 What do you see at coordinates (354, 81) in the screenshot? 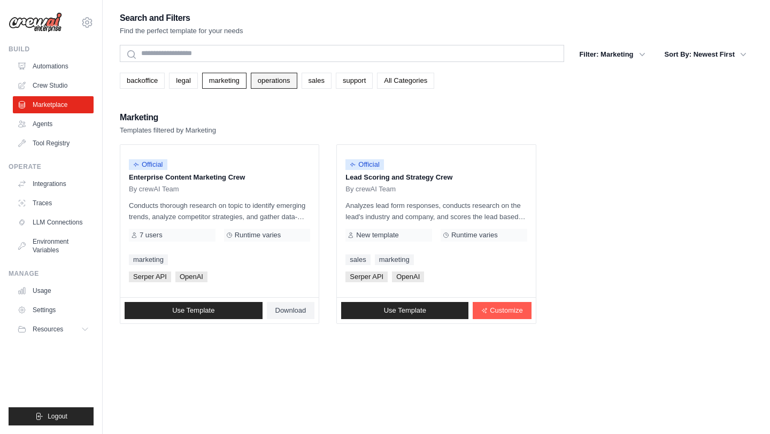
I see `a: support` at bounding box center [354, 81].